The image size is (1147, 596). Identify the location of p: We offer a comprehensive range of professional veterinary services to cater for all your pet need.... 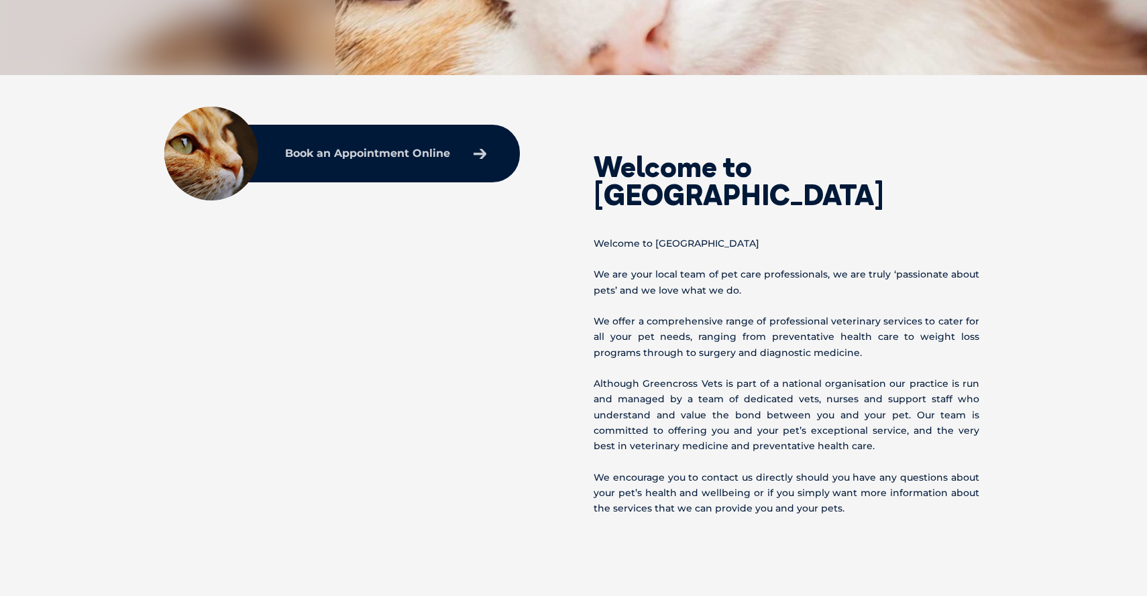
(786, 337).